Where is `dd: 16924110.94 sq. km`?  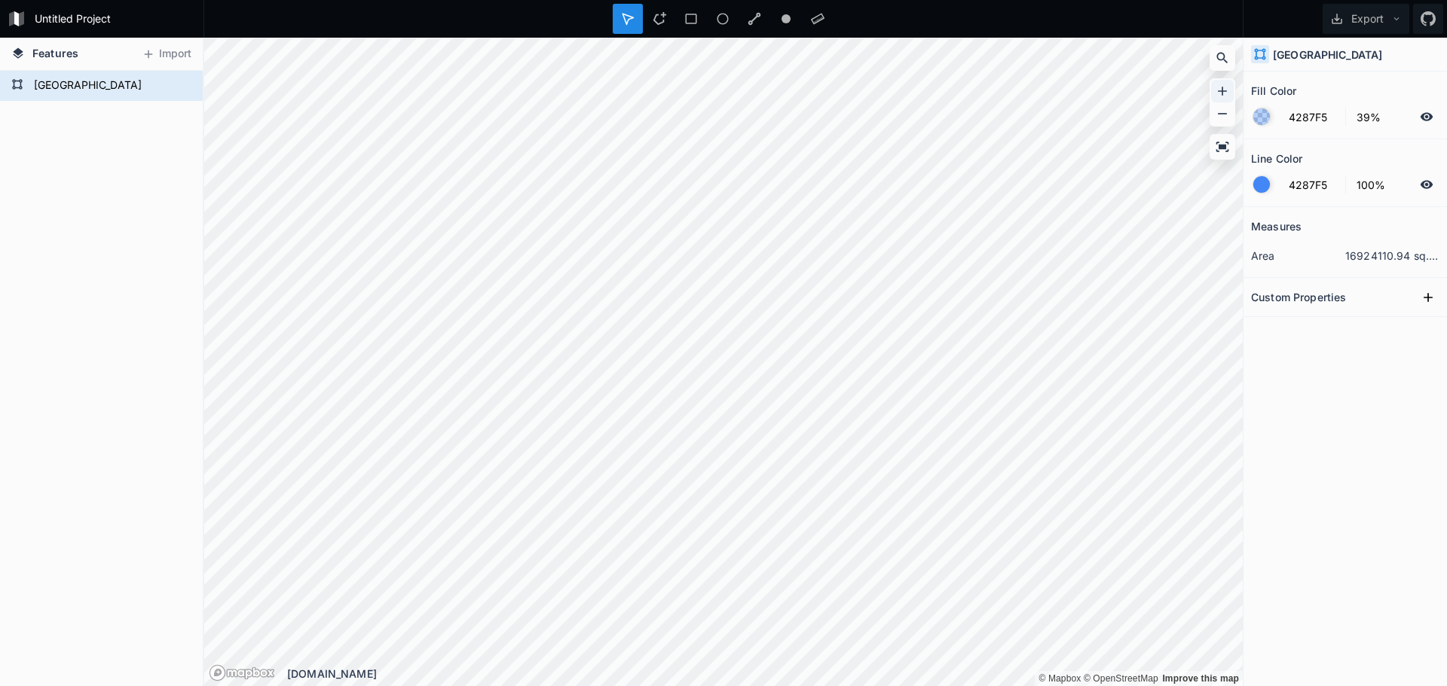
dd: 16924110.94 sq. km is located at coordinates (1392, 255).